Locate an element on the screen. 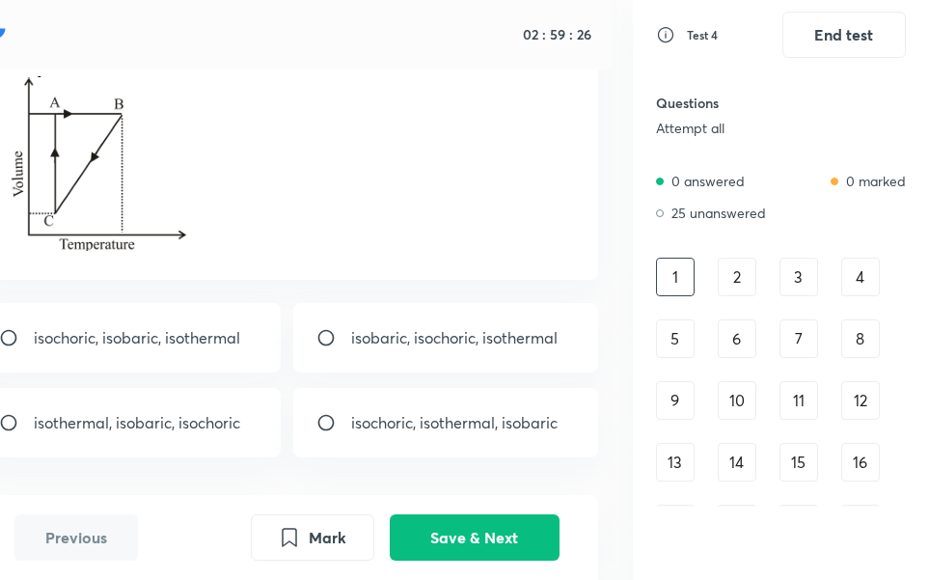 This screenshot has width=929, height=580. div: 3 is located at coordinates (799, 277).